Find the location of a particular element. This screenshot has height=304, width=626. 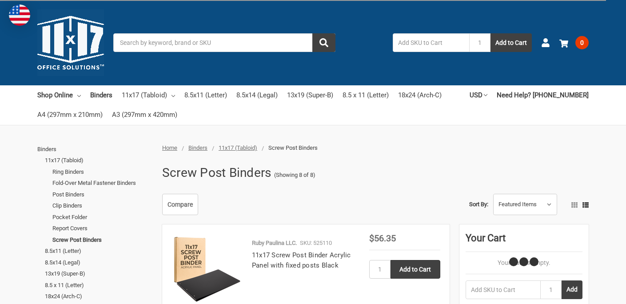

a: Screw Post Binders is located at coordinates (102, 240).